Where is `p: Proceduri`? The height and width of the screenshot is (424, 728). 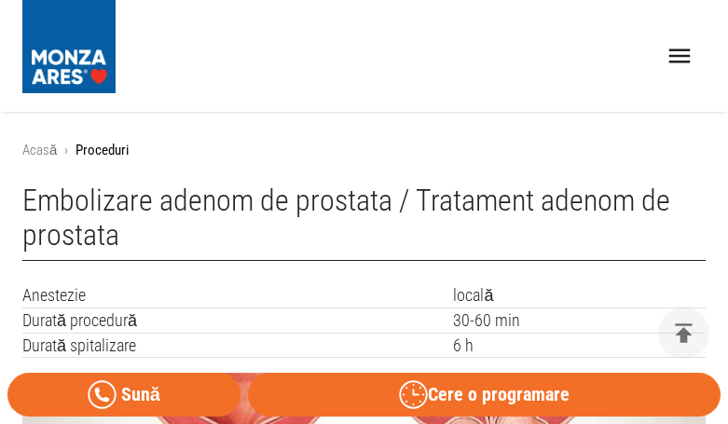 p: Proceduri is located at coordinates (102, 150).